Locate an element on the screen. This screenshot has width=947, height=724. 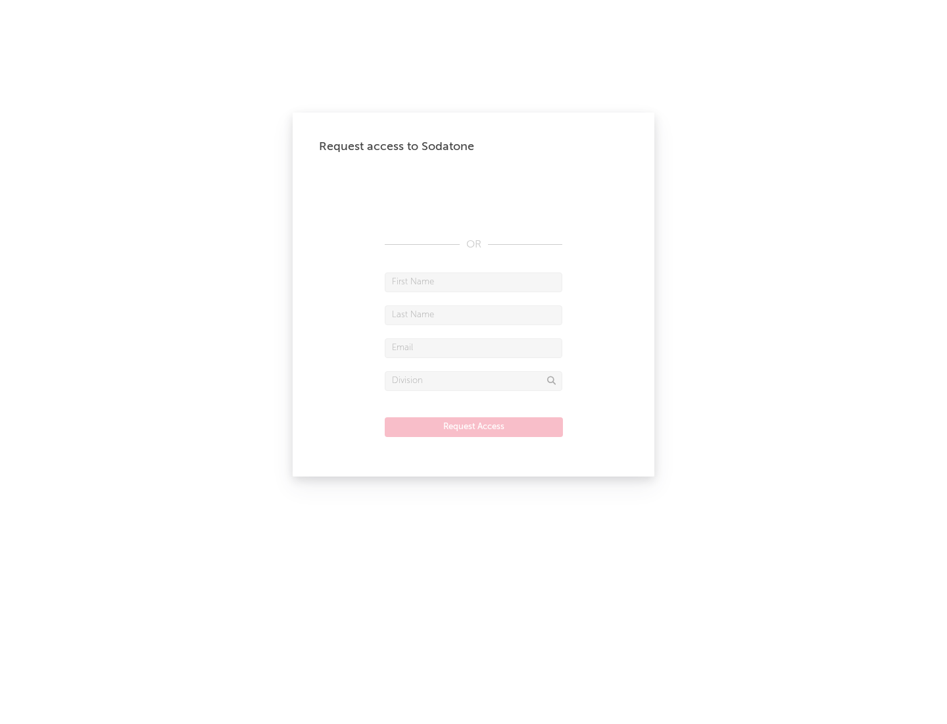
button: Request Access is located at coordinates (474, 427).